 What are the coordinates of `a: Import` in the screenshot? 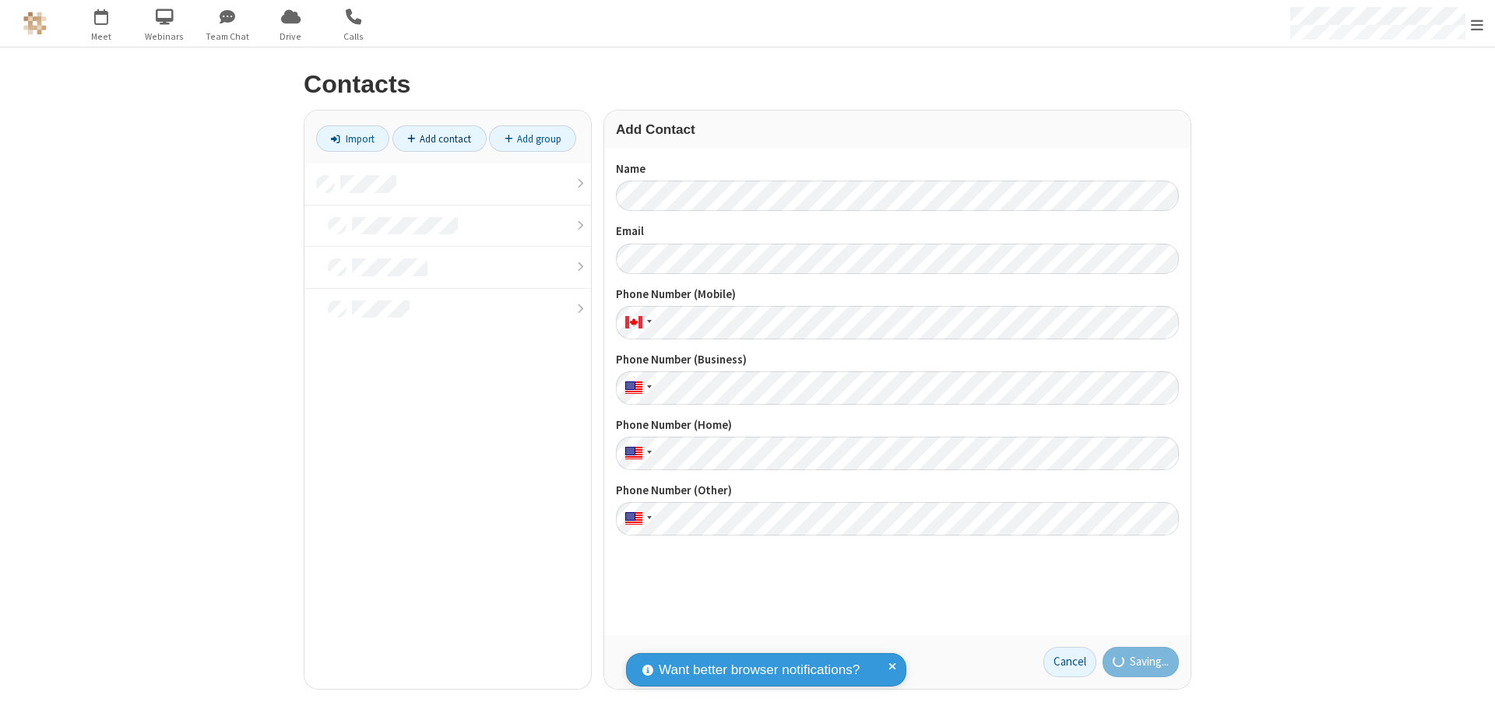 It's located at (353, 139).